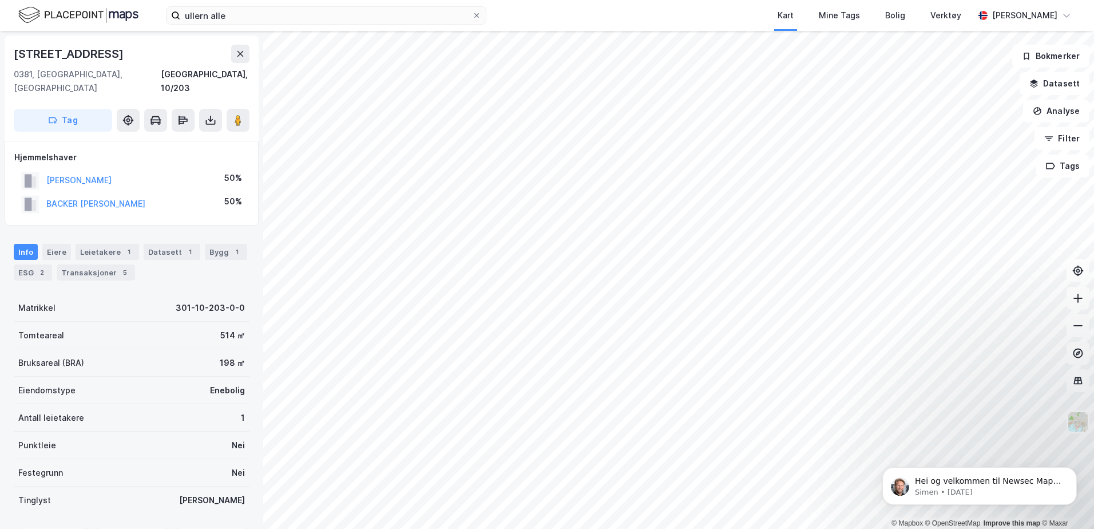  What do you see at coordinates (1050, 56) in the screenshot?
I see `button: Bokmerker` at bounding box center [1050, 56].